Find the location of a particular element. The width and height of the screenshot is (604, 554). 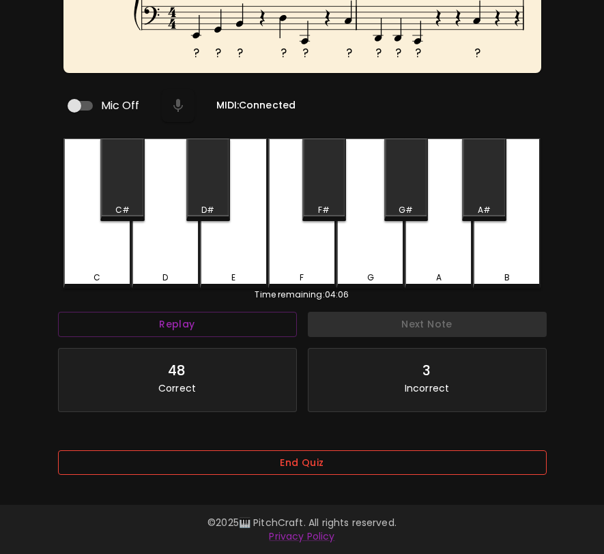

div: 3 is located at coordinates (427, 371).